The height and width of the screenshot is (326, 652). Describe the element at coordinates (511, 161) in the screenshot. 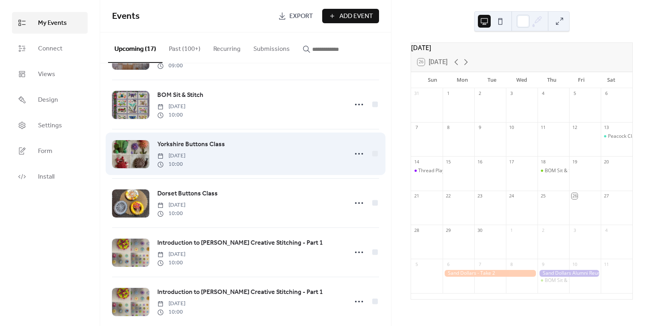

I see `div: 17` at that location.